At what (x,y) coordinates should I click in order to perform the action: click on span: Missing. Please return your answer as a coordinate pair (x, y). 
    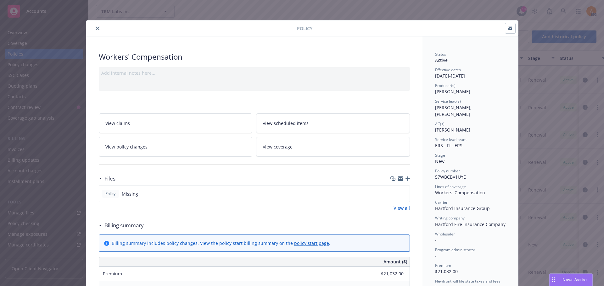
    Looking at the image, I should click on (130, 194).